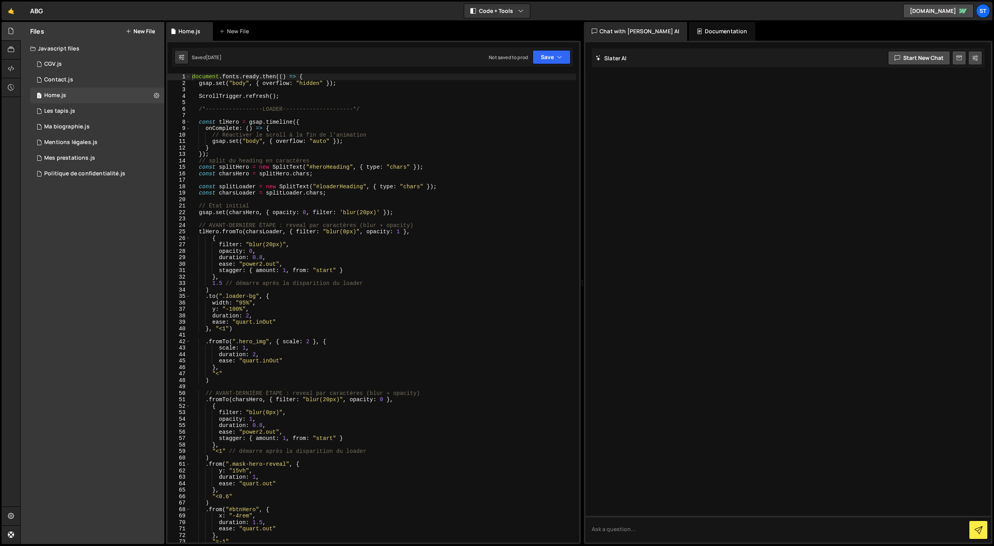 Image resolution: width=994 pixels, height=546 pixels. I want to click on div: 67, so click(179, 503).